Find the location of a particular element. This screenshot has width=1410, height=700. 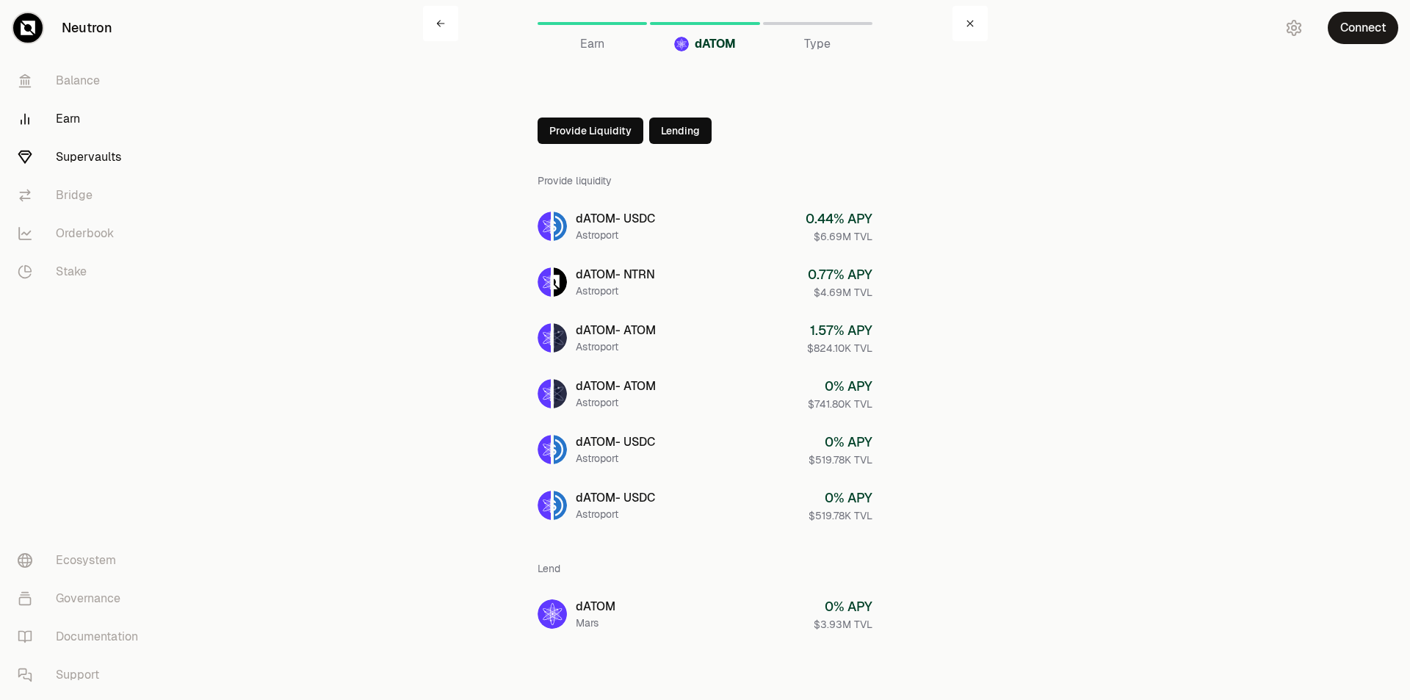

a: Orderbook is located at coordinates (82, 234).